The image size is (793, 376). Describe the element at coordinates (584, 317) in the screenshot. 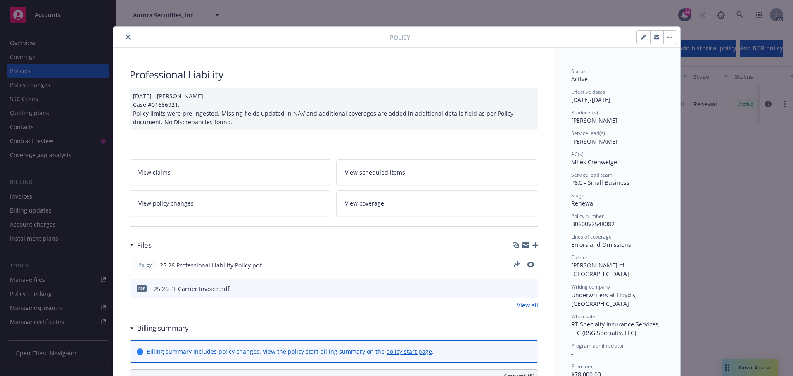

I see `span: Wholesaler` at that location.